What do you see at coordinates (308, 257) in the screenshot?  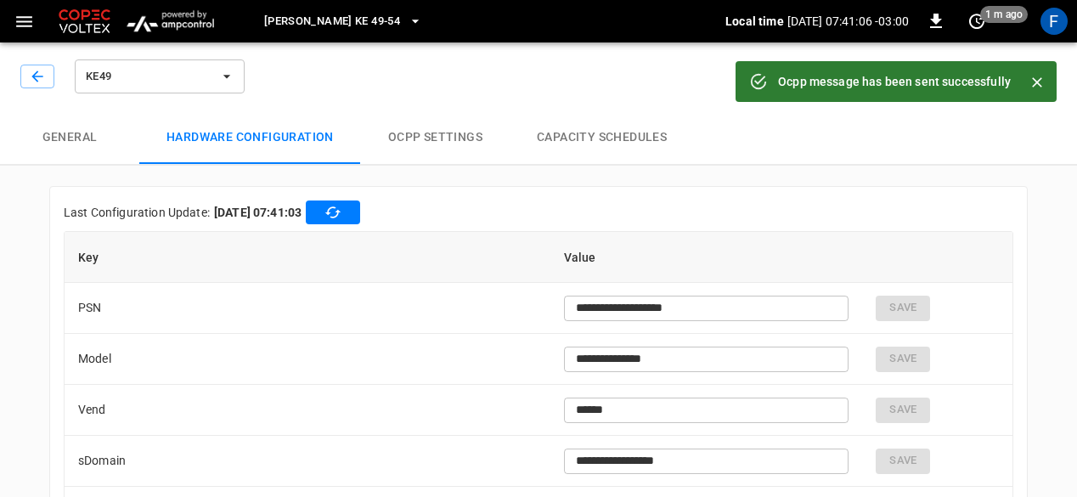 I see `th: Key` at bounding box center [308, 257].